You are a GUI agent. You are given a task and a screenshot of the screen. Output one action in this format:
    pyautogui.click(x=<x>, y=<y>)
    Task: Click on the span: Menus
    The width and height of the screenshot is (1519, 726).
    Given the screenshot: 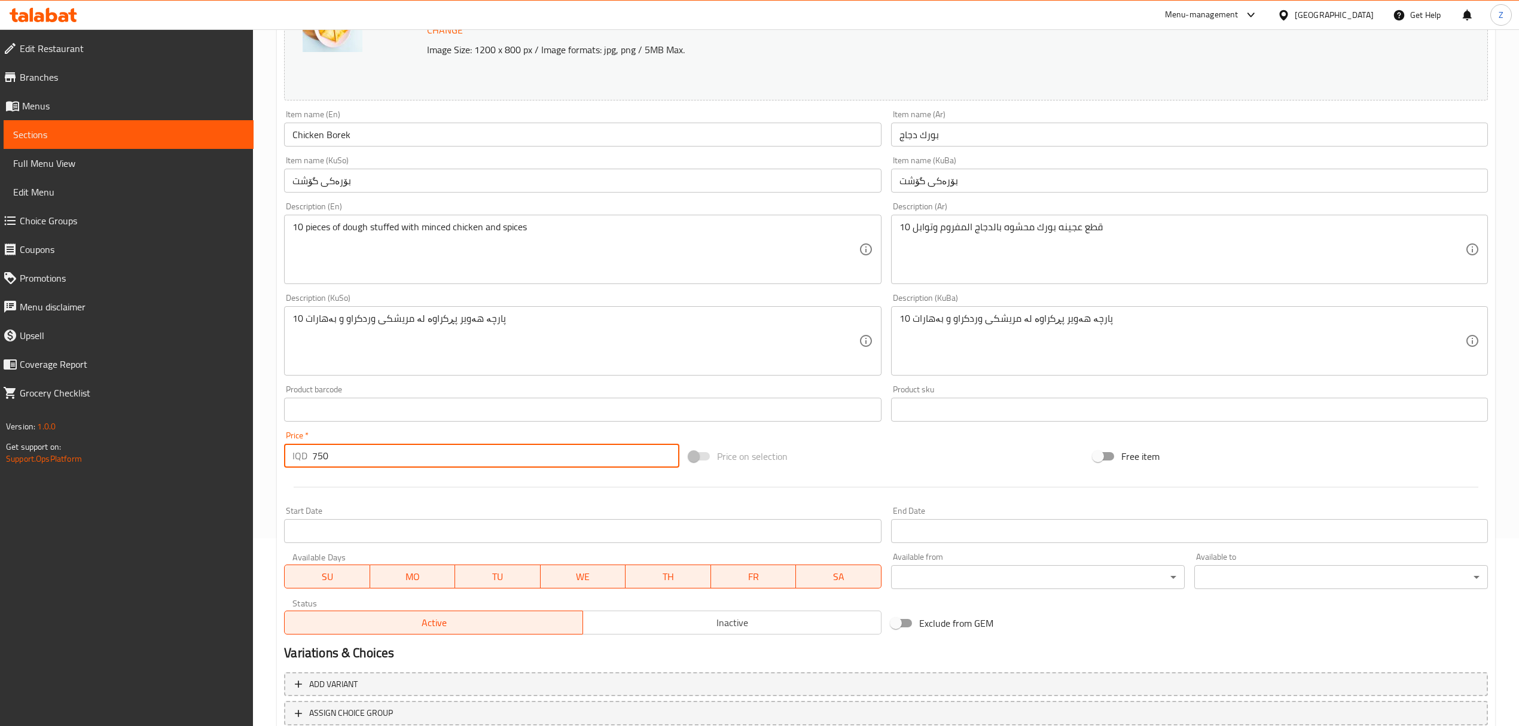 What is the action you would take?
    pyautogui.click(x=133, y=106)
    